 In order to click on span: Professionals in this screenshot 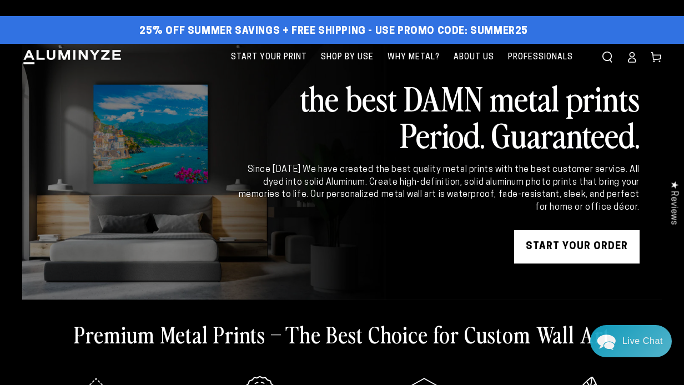, I will do `click(540, 57)`.